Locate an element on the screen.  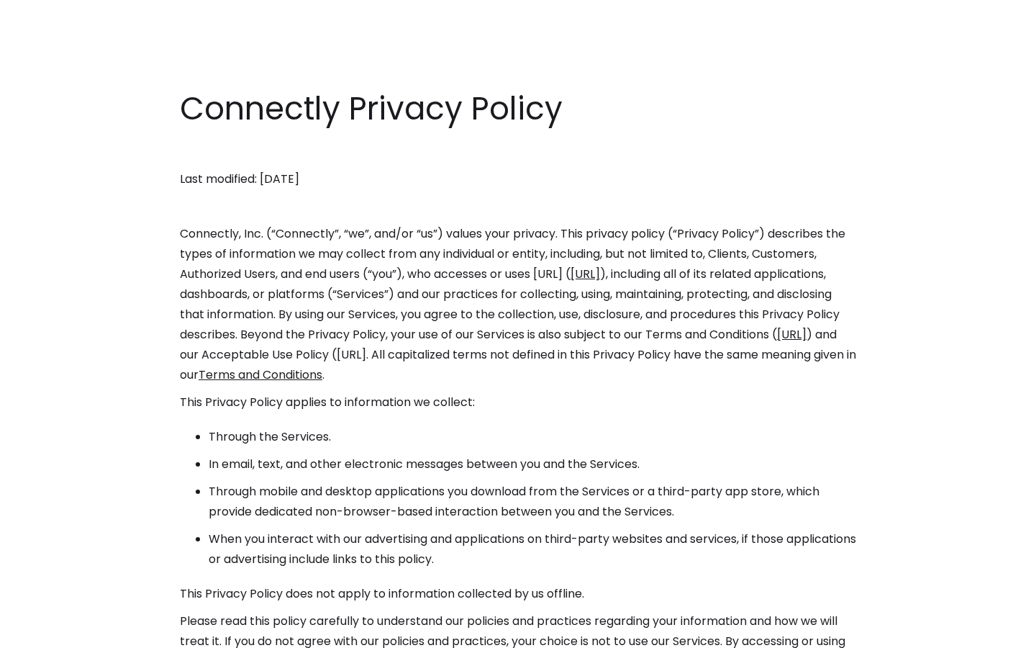
p: Connectly, Inc. (“Connectly”, “we”, and/or “us”) values your privacy. This privacy policy (“Priva... is located at coordinates (518, 304).